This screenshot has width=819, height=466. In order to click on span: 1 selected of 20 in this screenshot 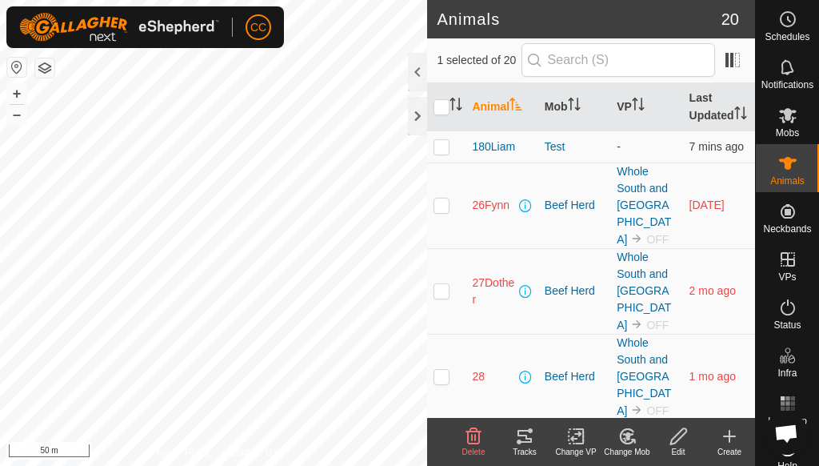, I will do `click(479, 60)`.